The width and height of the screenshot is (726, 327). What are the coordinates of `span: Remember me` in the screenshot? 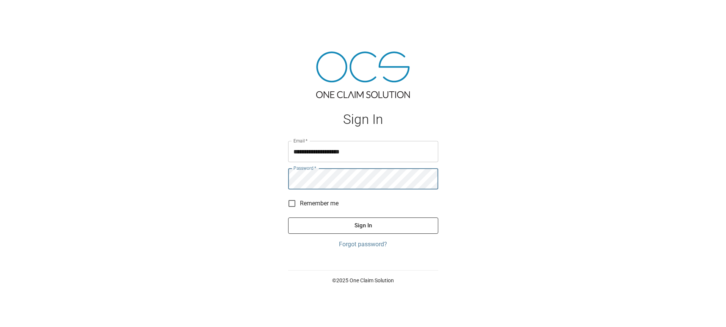 It's located at (319, 204).